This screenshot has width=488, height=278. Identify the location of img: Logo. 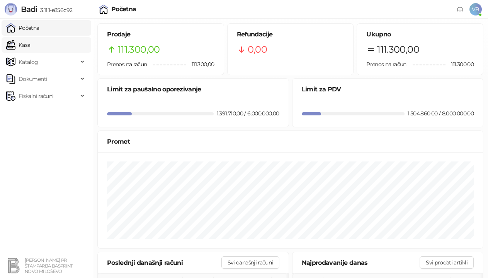
(11, 9).